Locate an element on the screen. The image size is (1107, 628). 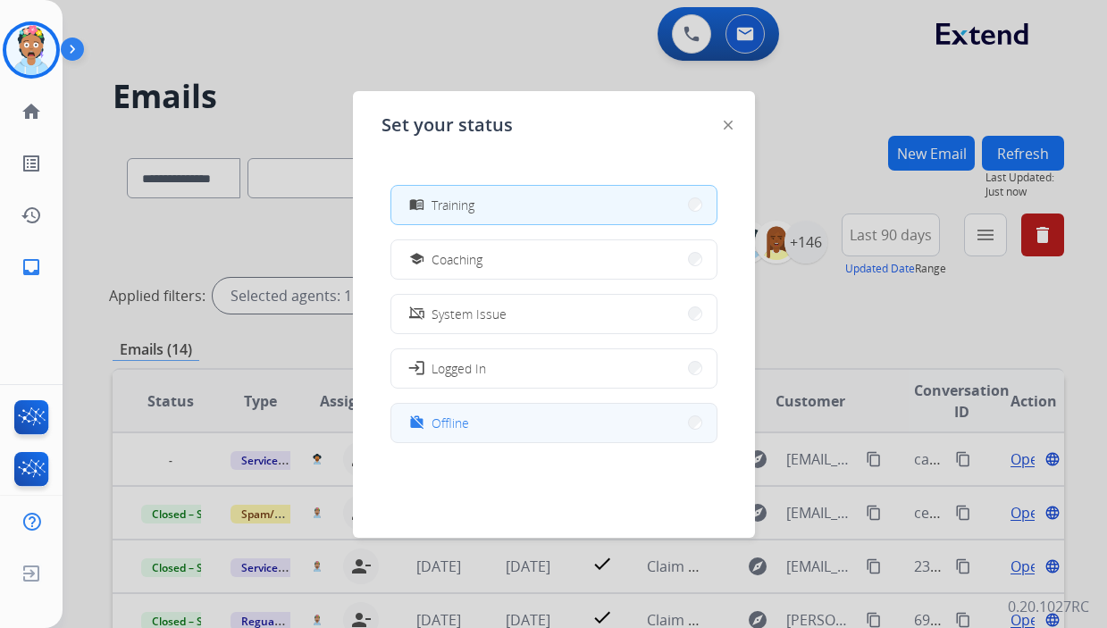
span: Offline is located at coordinates (450, 422).